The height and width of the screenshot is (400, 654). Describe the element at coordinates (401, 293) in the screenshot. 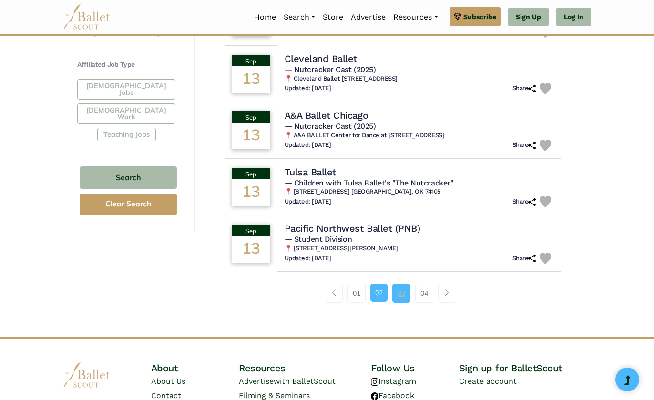

I see `a: 03` at that location.